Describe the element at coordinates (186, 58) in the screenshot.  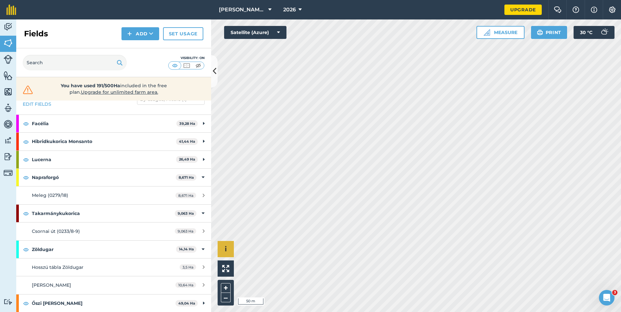
I see `div: Visibility: On` at that location.